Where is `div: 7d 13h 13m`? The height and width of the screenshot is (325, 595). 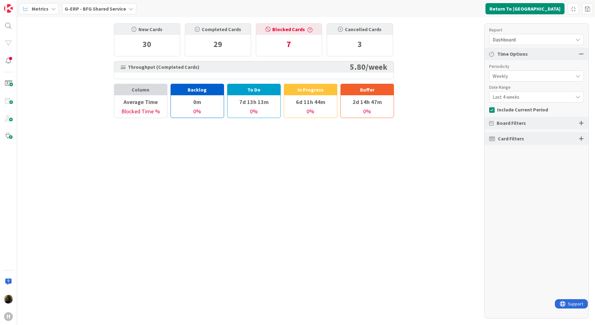
div: 7d 13h 13m is located at coordinates (254, 102).